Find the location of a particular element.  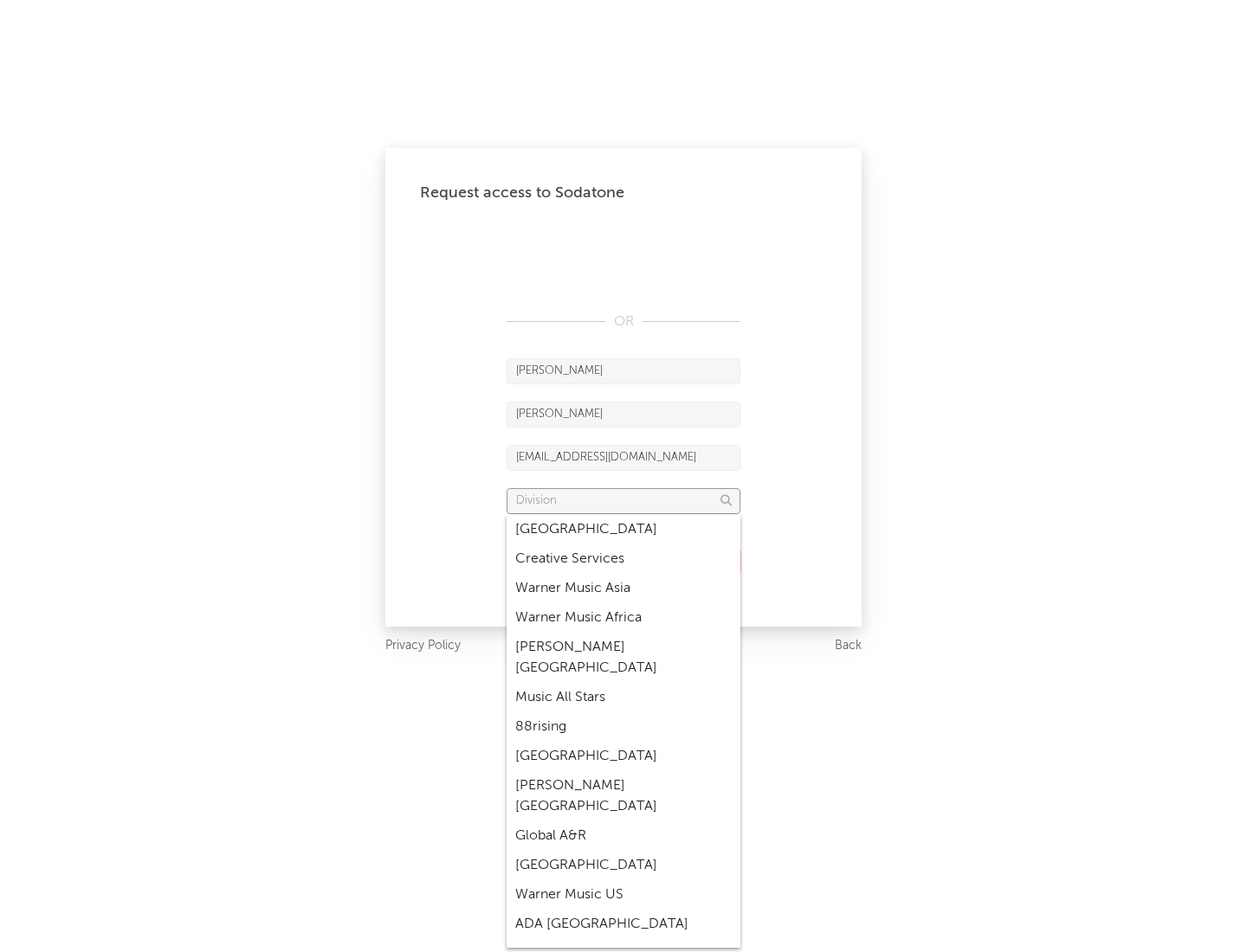

div: Music All Stars is located at coordinates (624, 697).